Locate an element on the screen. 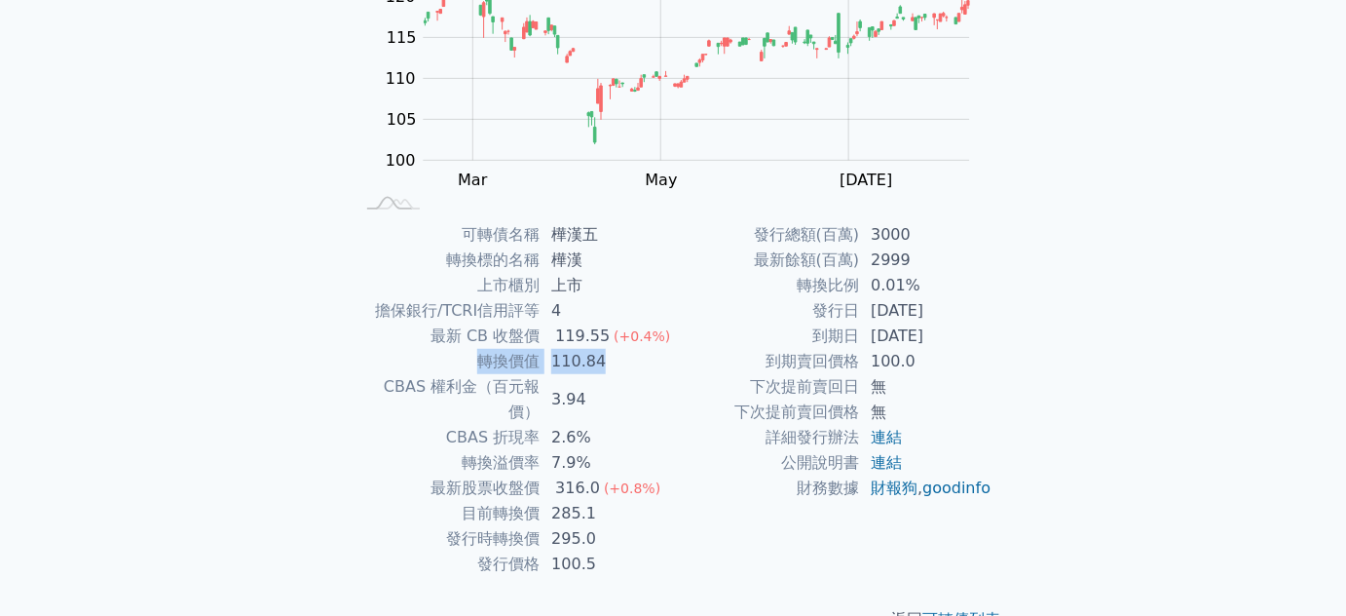  td: 可轉債名稱 is located at coordinates (446, 235).